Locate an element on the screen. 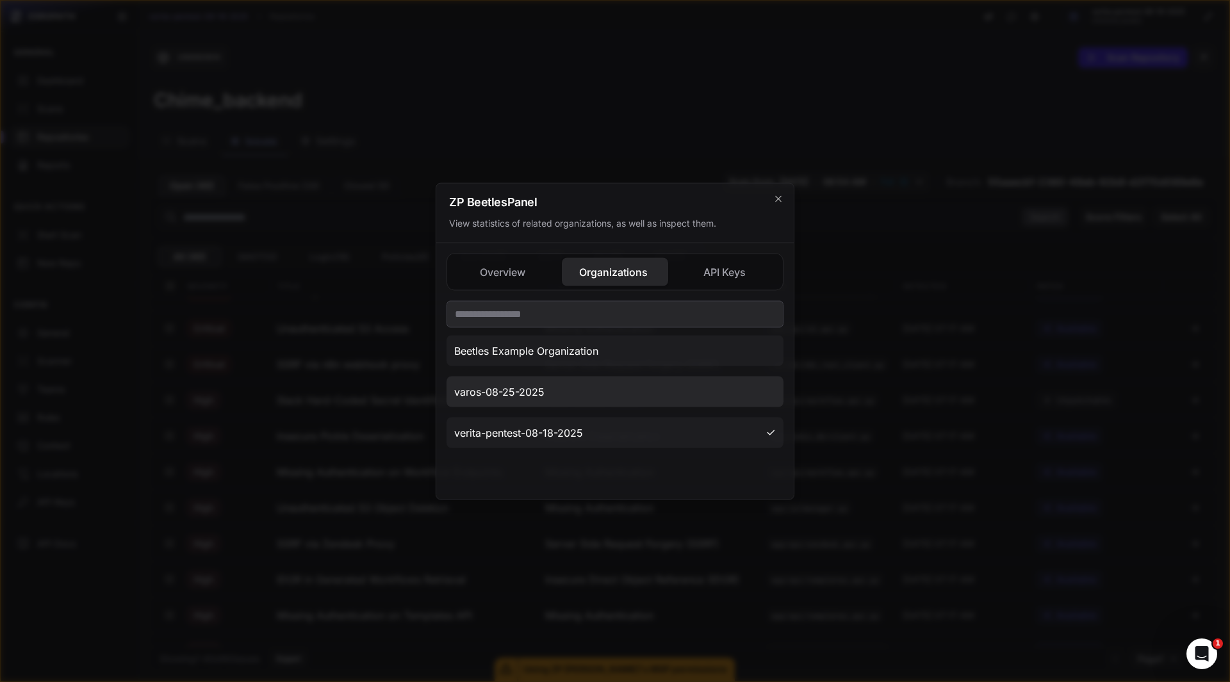 The image size is (1230, 682). button: API Keys is located at coordinates (726, 272).